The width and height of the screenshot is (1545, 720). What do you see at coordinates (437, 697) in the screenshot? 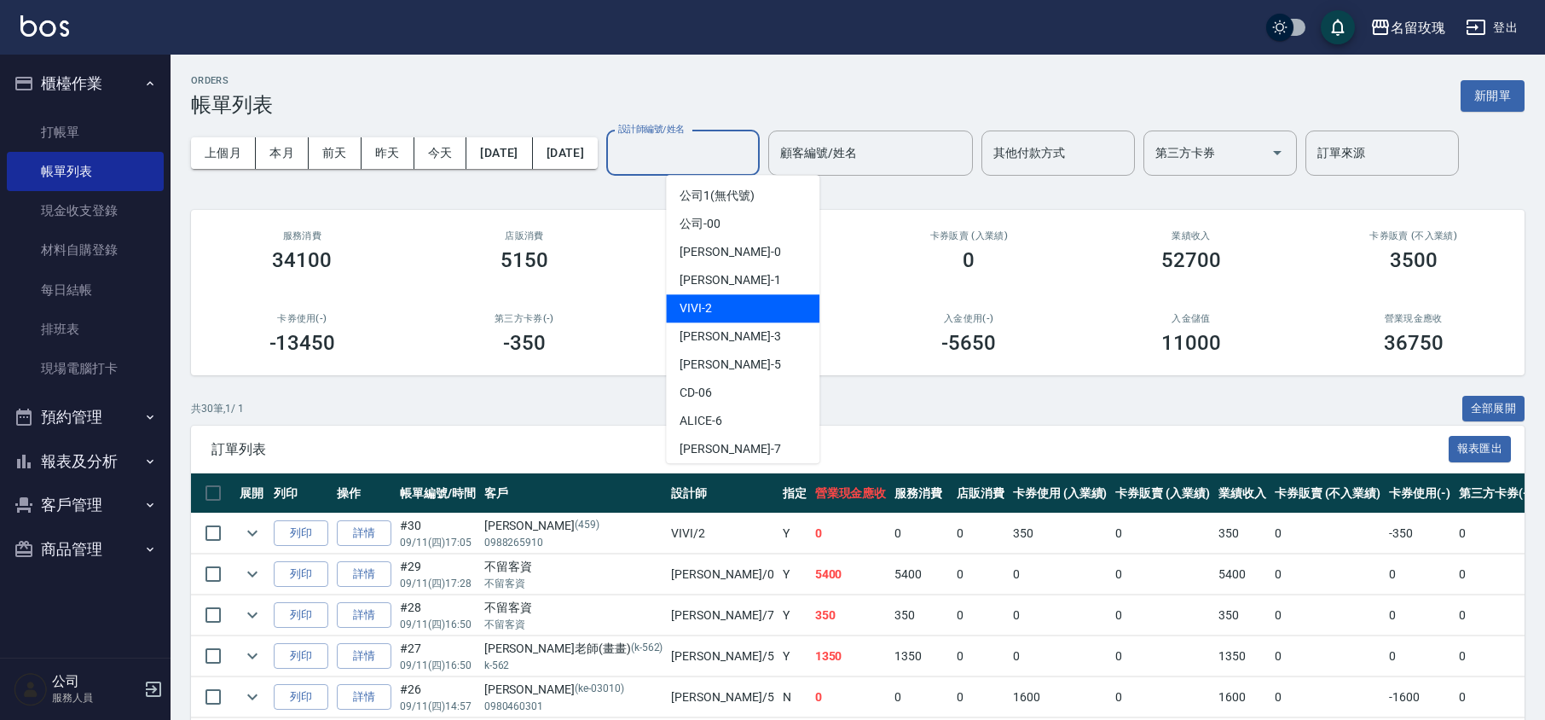
I see `td: #26` at bounding box center [437, 697].